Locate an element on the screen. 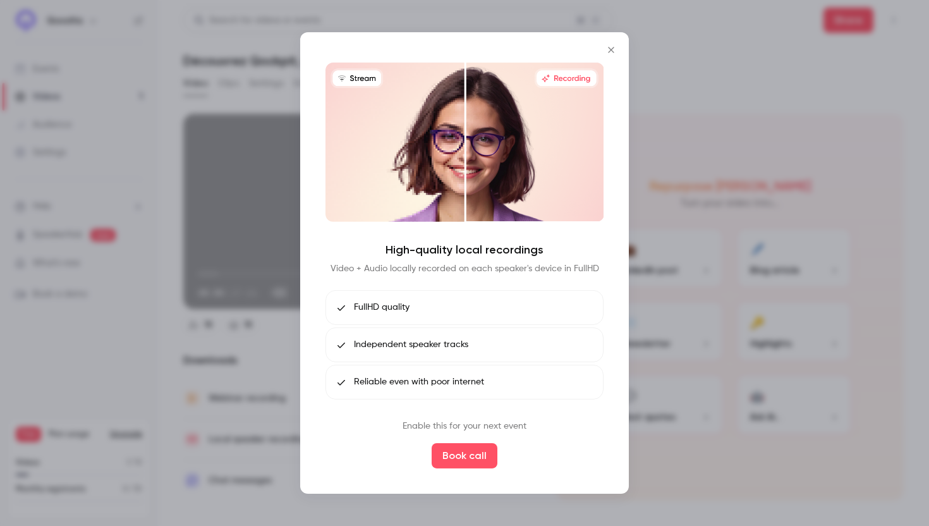 Image resolution: width=929 pixels, height=526 pixels. span: Reliable even with poor internet is located at coordinates (419, 382).